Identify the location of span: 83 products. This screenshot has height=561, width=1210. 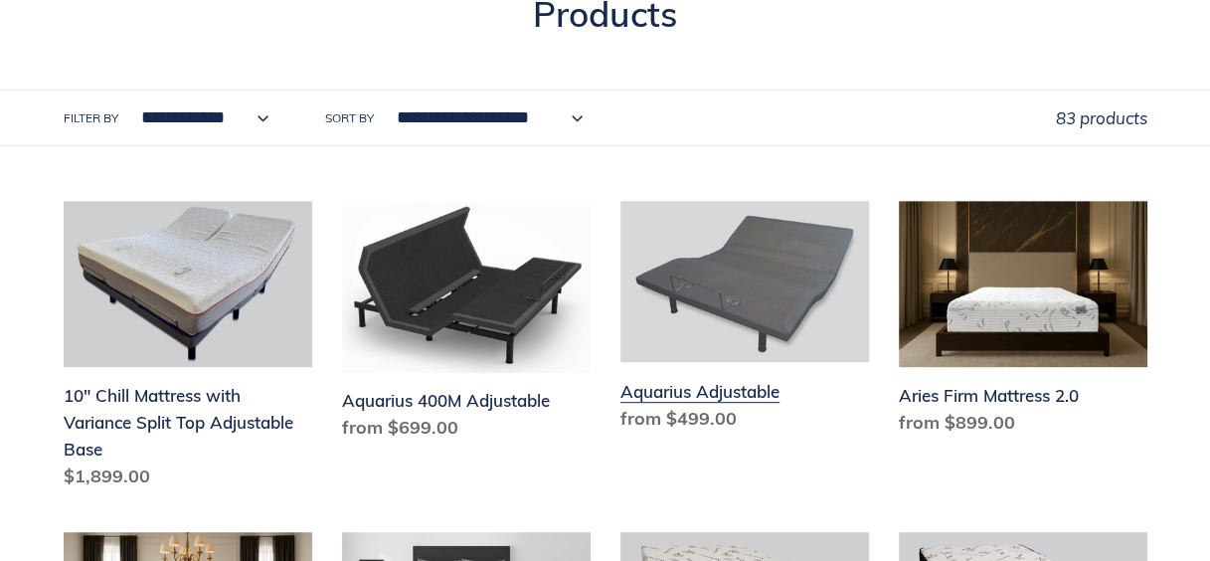
(1102, 117).